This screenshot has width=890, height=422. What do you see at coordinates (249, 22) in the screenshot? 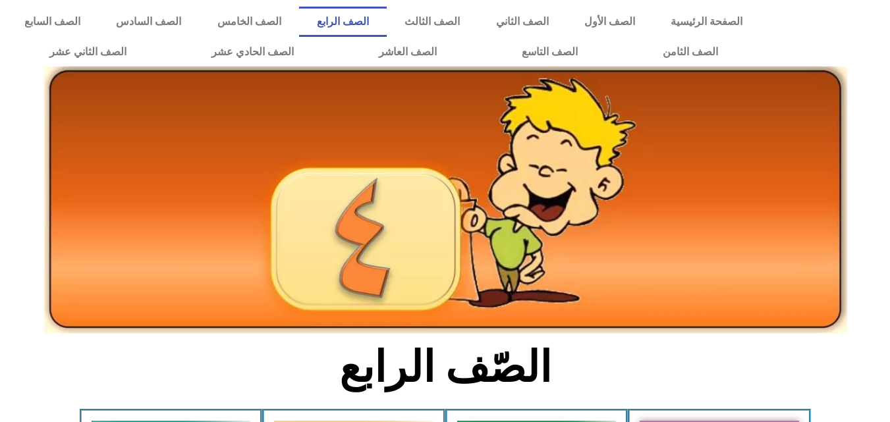
I see `a: الصف الخامس` at bounding box center [249, 22].